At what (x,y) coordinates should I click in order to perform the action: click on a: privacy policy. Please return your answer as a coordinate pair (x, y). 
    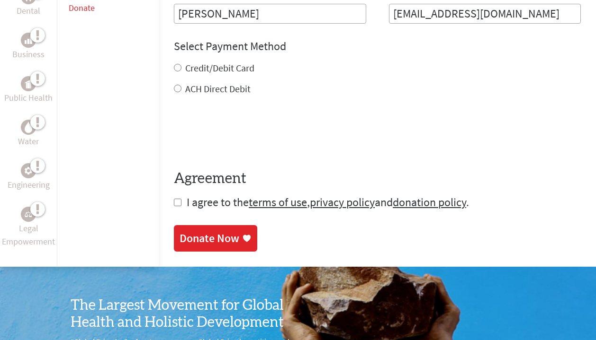
    Looking at the image, I should click on (342, 202).